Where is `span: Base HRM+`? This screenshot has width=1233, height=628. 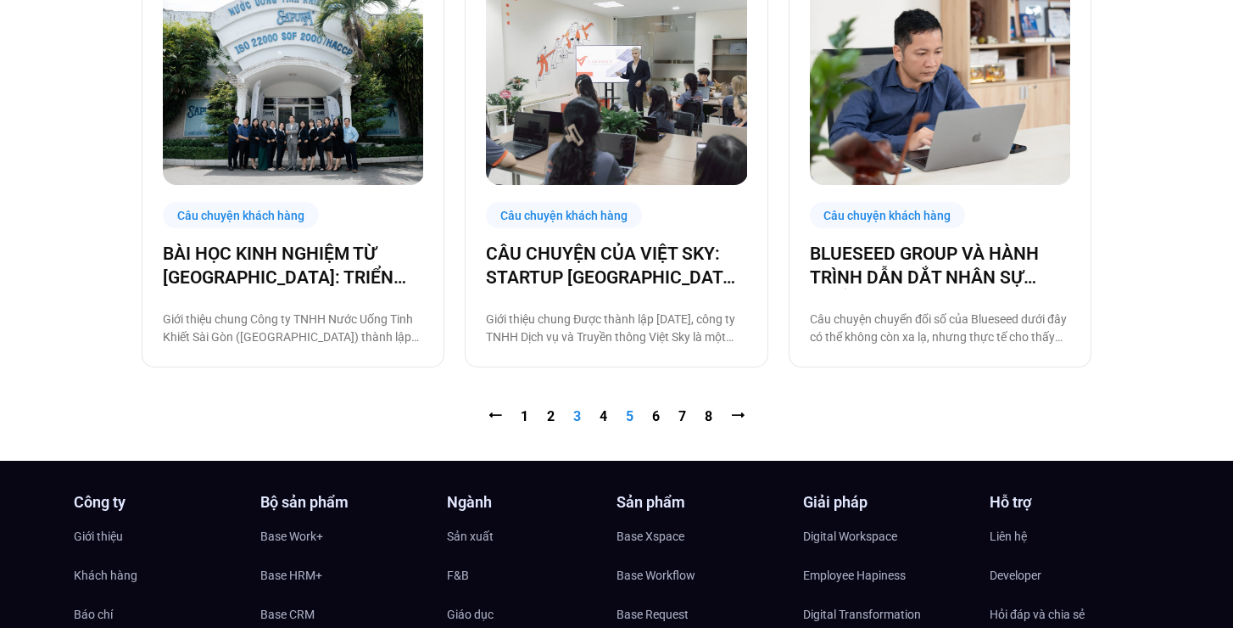 span: Base HRM+ is located at coordinates (291, 575).